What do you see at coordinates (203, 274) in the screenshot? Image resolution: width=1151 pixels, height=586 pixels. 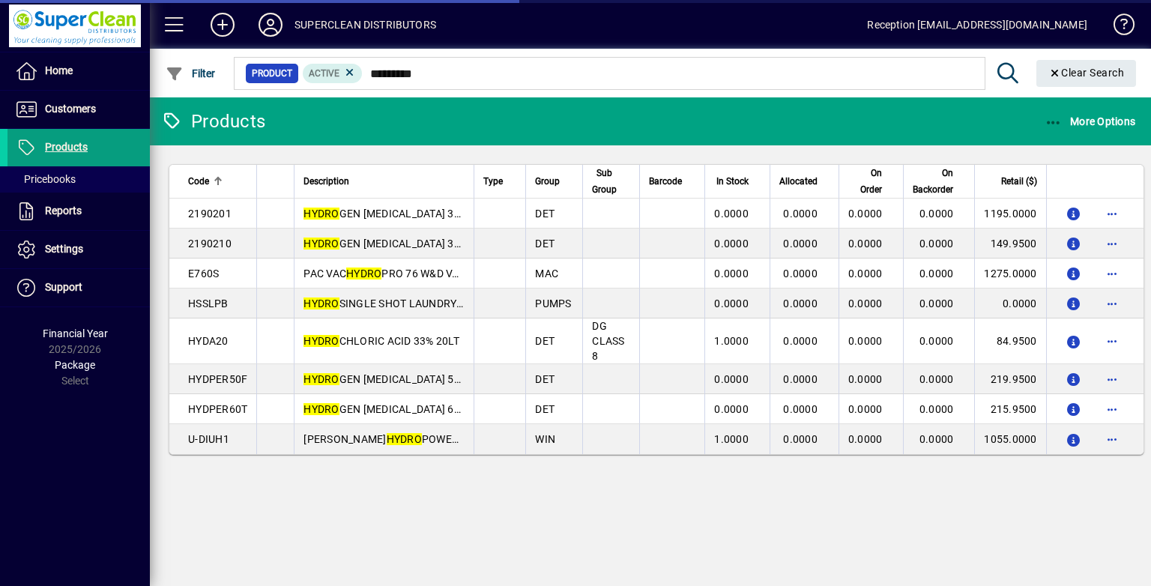 I see `span: E760S` at bounding box center [203, 274].